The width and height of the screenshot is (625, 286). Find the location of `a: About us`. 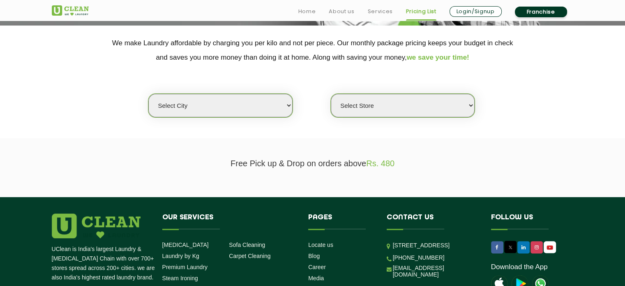

a: About us is located at coordinates (341, 12).